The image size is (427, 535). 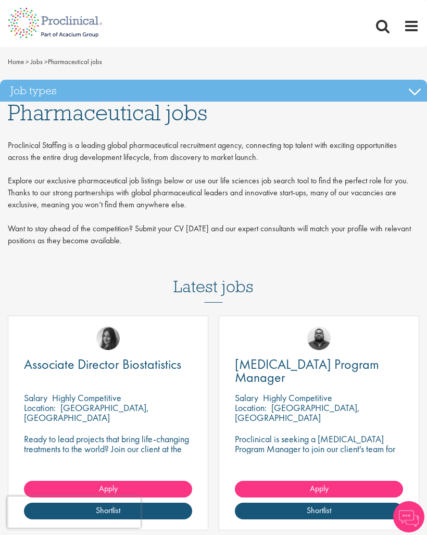 I want to click on img: Ashley Bennett, so click(x=319, y=338).